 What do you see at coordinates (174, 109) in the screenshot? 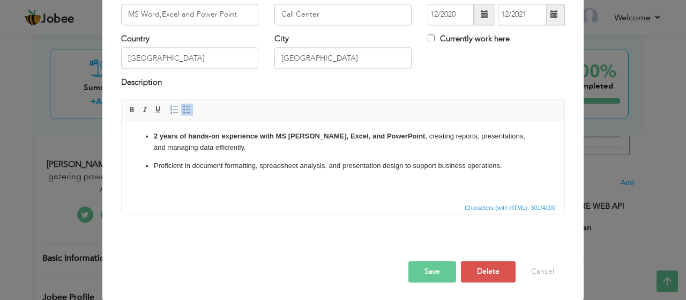
I see `a: Insert/Remove Numbered List` at bounding box center [174, 109].